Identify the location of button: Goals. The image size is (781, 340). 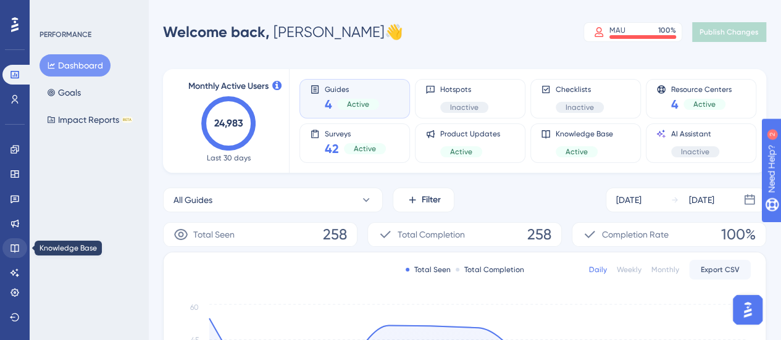
(64, 93).